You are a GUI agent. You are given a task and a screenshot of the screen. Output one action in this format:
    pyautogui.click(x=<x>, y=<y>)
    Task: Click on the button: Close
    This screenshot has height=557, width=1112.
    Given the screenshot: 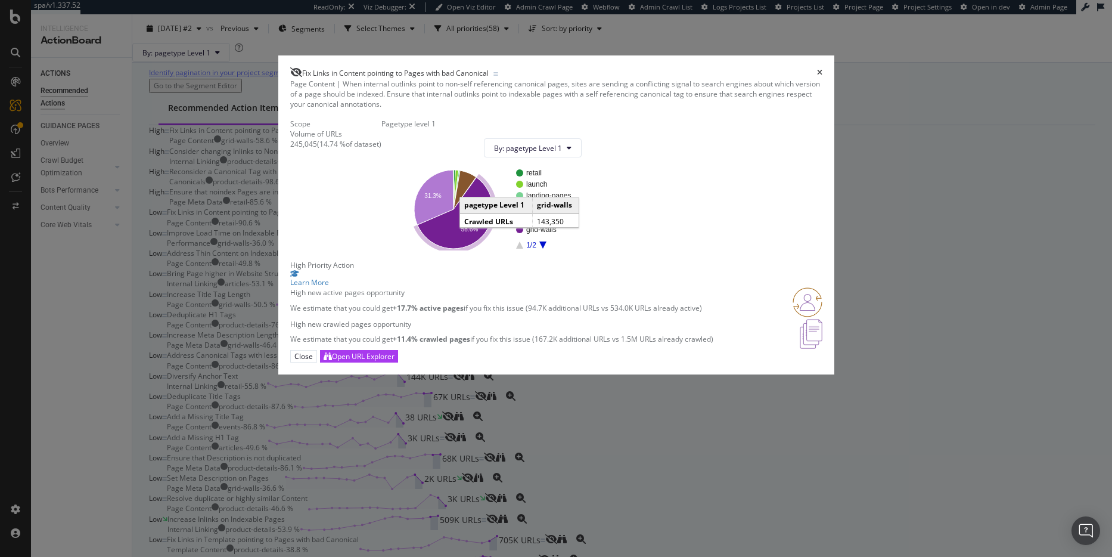 What is the action you would take?
    pyautogui.click(x=303, y=356)
    